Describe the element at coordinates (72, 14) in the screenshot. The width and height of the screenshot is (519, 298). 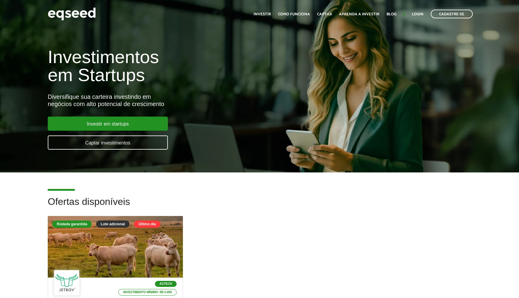
I see `img: EqSeed` at that location.